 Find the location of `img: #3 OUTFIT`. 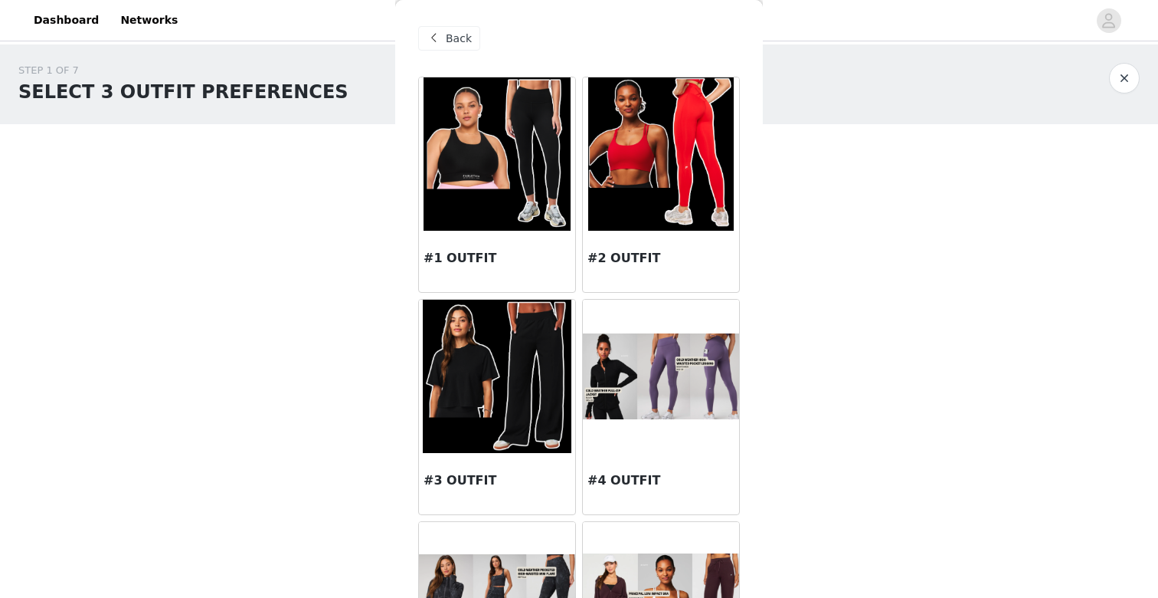

img: #3 OUTFIT is located at coordinates (497, 376).